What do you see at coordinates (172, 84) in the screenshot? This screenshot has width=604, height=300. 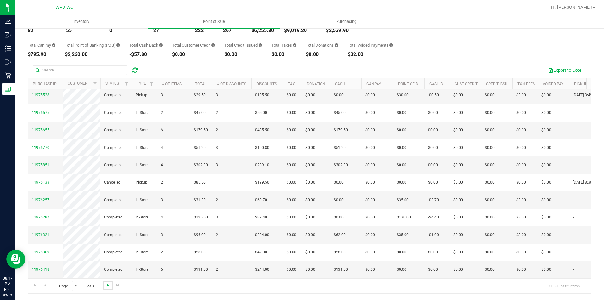 I see `a: # of Items` at bounding box center [172, 84].